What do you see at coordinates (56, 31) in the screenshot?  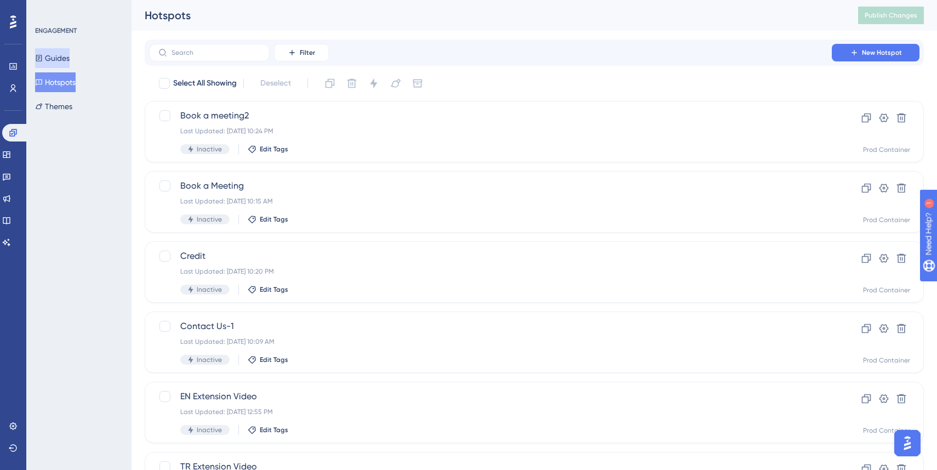 I see `div: ENGAGEMENT` at bounding box center [56, 31].